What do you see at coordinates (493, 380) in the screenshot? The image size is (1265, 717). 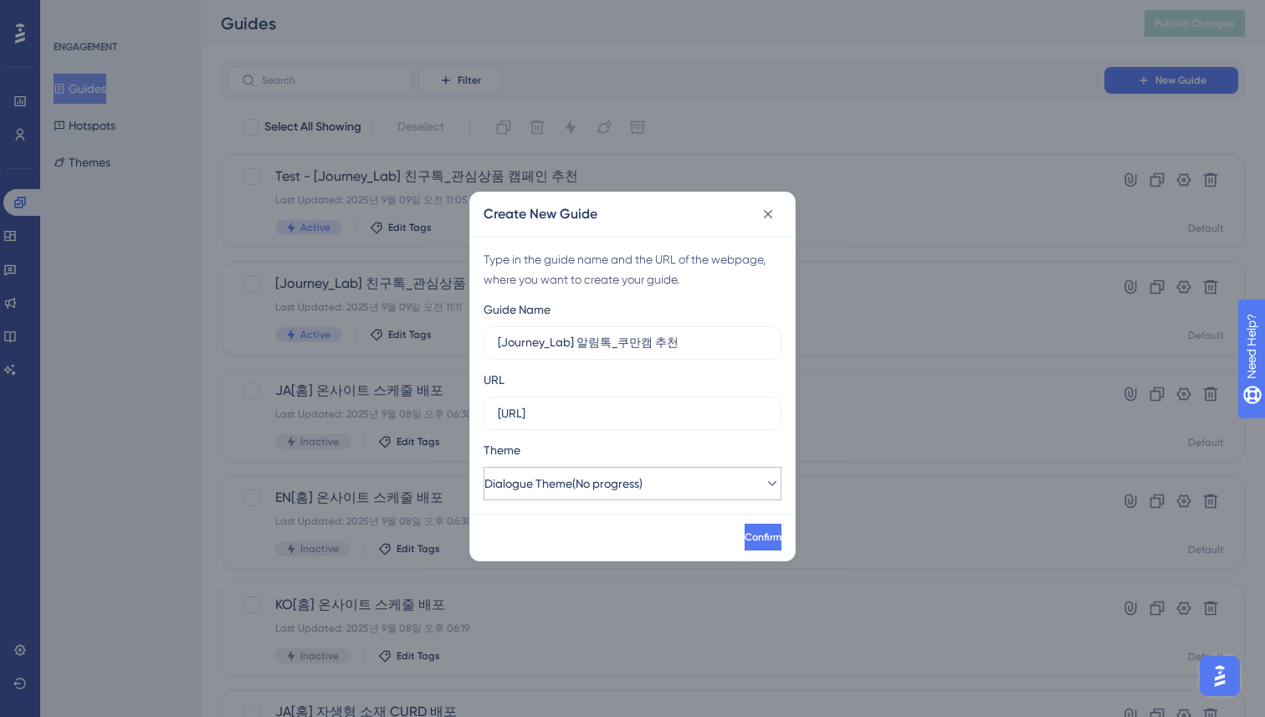 I see `div: URL` at bounding box center [493, 380].